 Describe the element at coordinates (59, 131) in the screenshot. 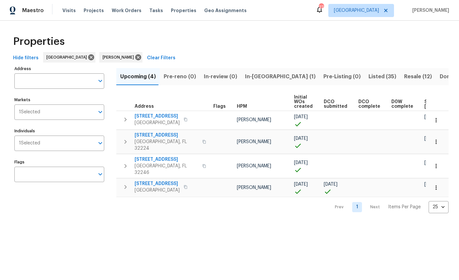

I see `label: Individuals` at that location.